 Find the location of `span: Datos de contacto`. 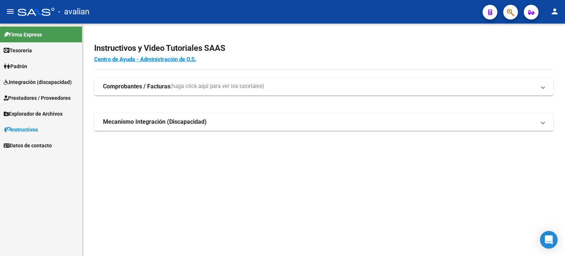

span: Datos de contacto is located at coordinates (28, 145).